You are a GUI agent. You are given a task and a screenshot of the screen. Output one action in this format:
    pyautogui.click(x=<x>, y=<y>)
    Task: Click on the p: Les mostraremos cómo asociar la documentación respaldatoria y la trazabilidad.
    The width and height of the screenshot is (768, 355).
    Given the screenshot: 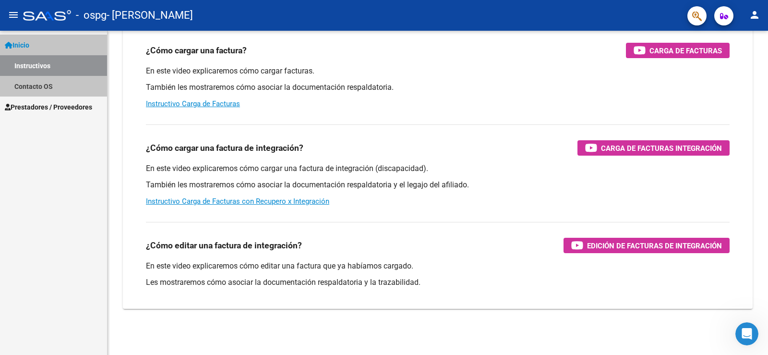 What is the action you would take?
    pyautogui.click(x=438, y=282)
    